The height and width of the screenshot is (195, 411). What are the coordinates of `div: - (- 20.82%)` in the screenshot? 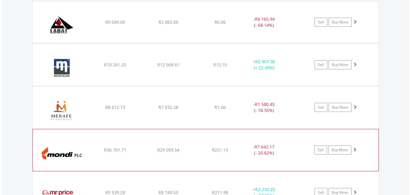 It's located at (264, 150).